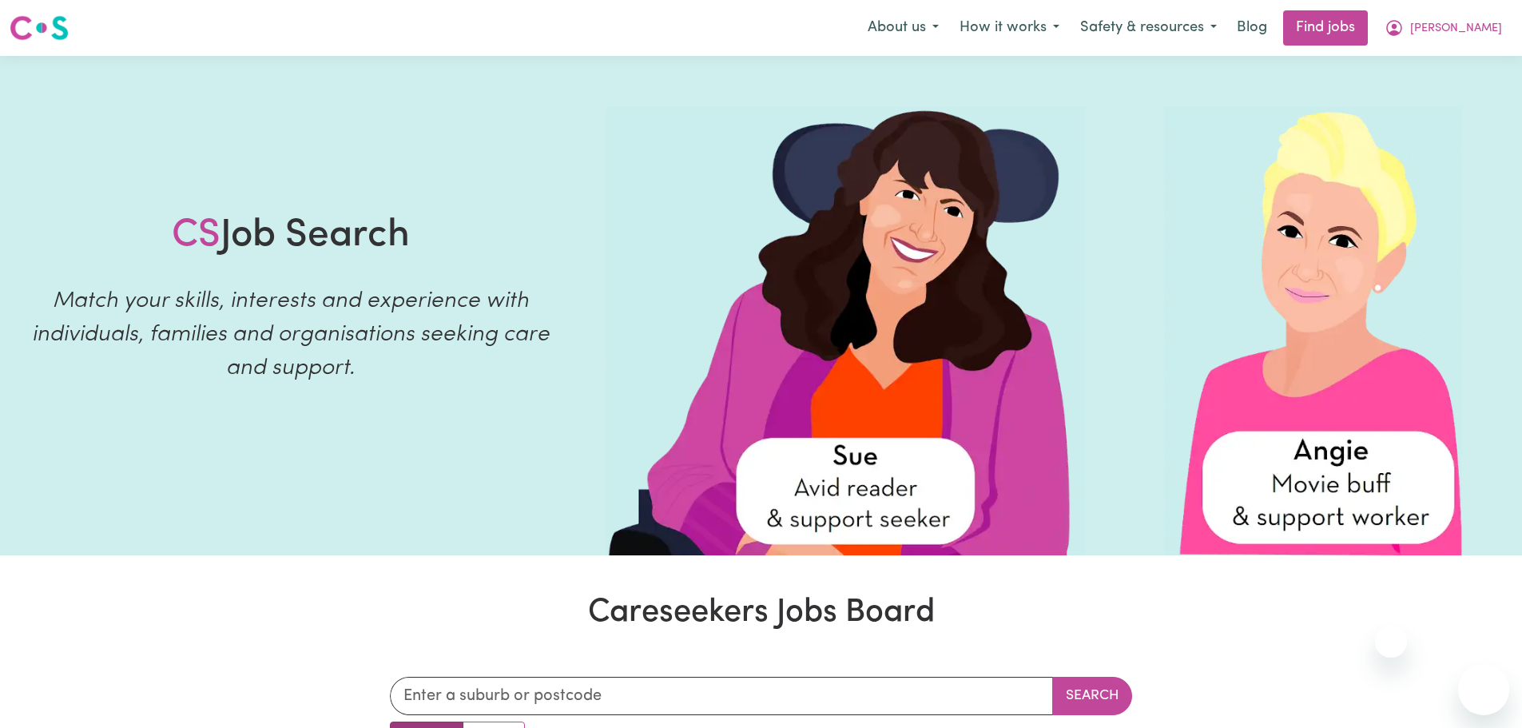 The height and width of the screenshot is (728, 1522). Describe the element at coordinates (722, 696) in the screenshot. I see `input: Enter a suburb or postcode` at that location.